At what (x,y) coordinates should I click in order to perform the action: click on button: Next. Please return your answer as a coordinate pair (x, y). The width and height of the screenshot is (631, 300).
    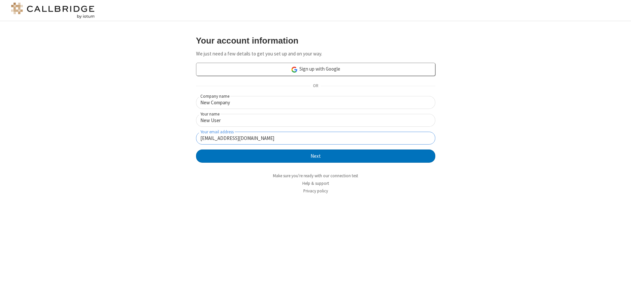
    Looking at the image, I should click on (316, 156).